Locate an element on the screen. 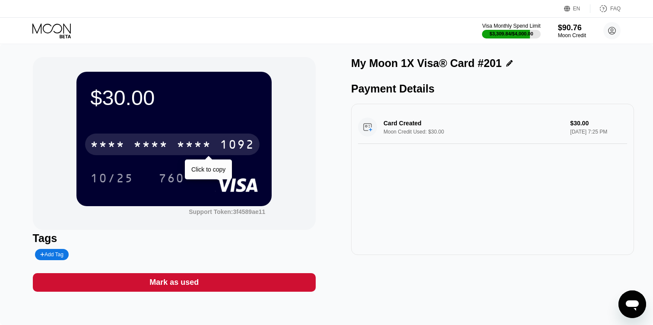 The image size is (653, 325). div: Click to copy is located at coordinates (208, 169).